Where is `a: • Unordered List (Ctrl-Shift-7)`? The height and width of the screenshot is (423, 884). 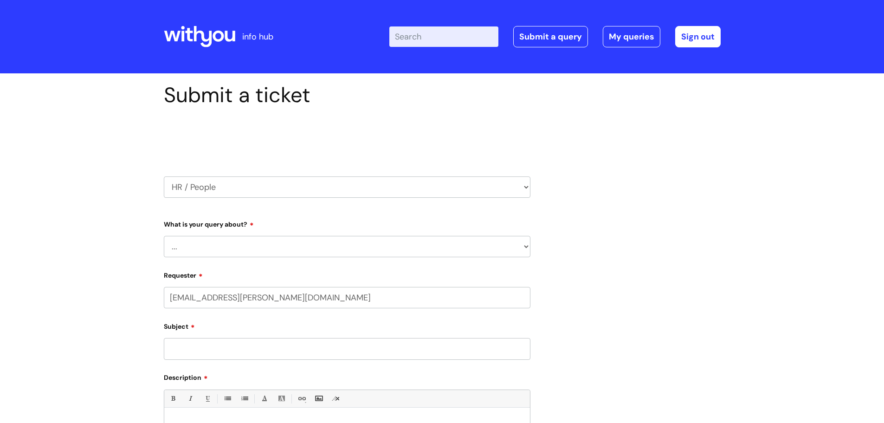
a: • Unordered List (Ctrl-Shift-7) is located at coordinates (227, 398).